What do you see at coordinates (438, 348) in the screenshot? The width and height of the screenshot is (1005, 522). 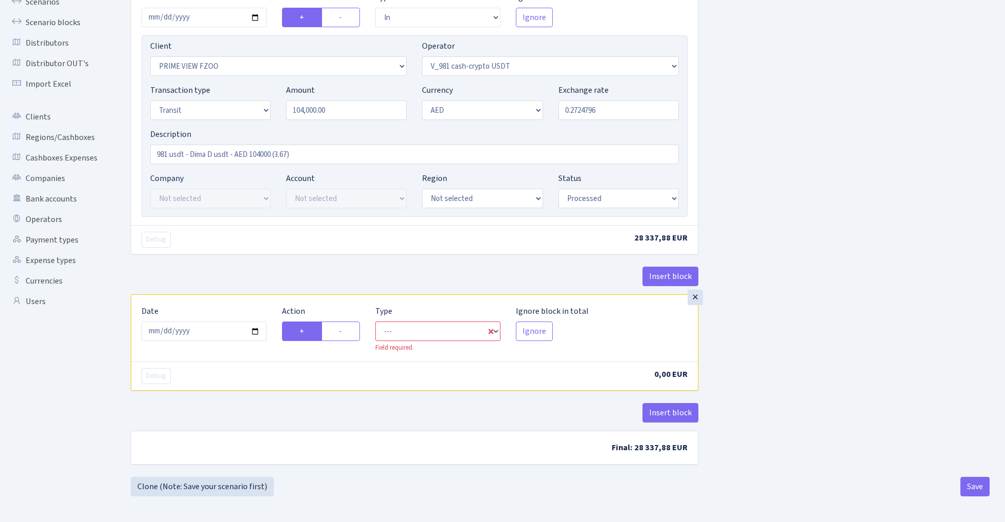 I see `div: Field required.` at bounding box center [438, 348].